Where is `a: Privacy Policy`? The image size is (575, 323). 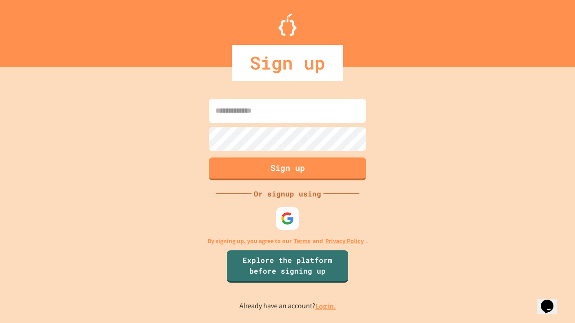
a: Privacy Policy is located at coordinates (344, 241).